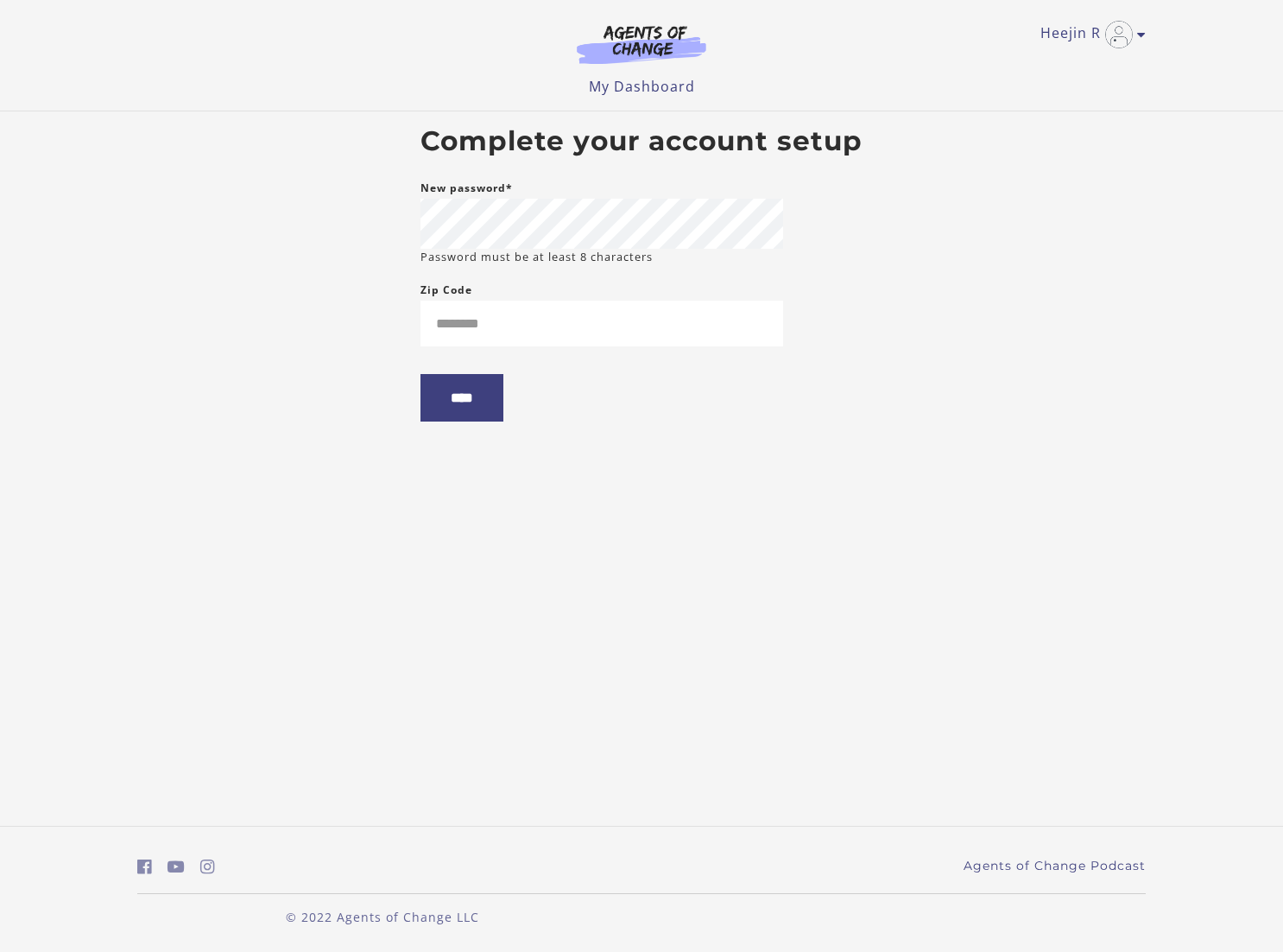 This screenshot has width=1283, height=952. I want to click on p: © 2022 Agents of Change LLC, so click(383, 916).